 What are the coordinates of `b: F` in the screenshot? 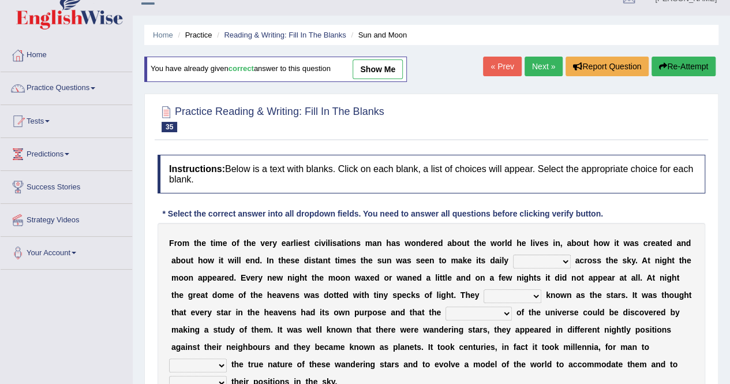 It's located at (171, 243).